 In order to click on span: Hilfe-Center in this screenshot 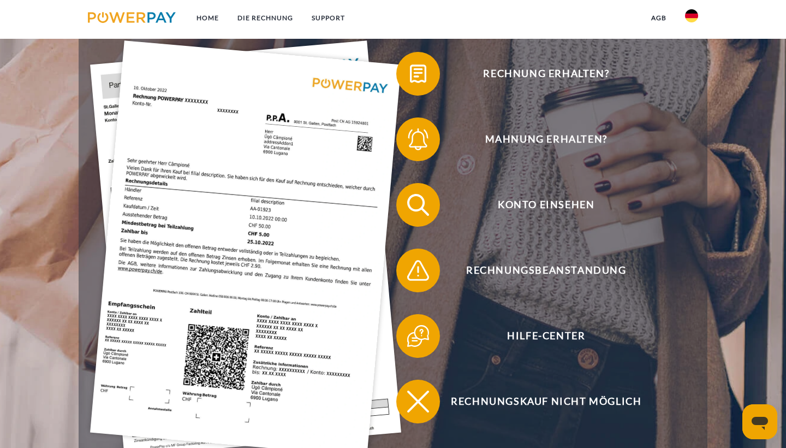, I will do `click(547, 336)`.